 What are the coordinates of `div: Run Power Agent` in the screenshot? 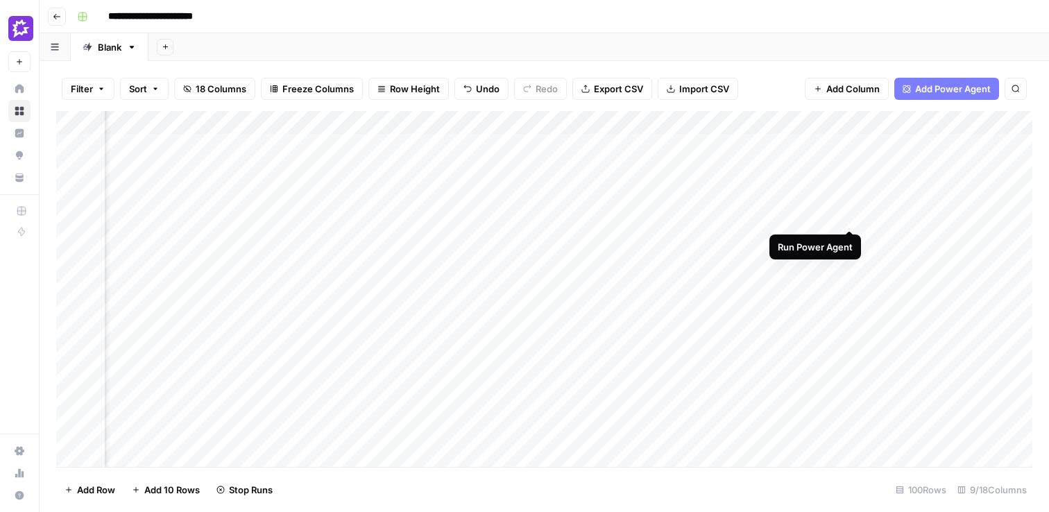 It's located at (815, 247).